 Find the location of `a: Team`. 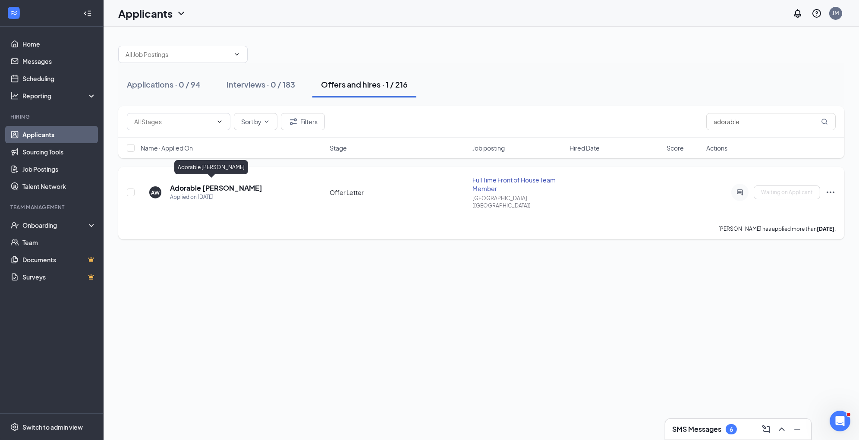

a: Team is located at coordinates (59, 243).